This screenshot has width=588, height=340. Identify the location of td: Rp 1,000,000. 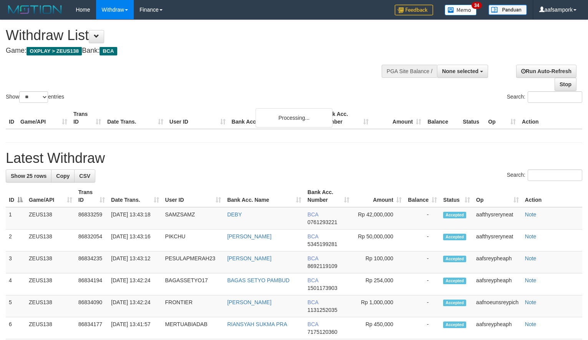
(379, 306).